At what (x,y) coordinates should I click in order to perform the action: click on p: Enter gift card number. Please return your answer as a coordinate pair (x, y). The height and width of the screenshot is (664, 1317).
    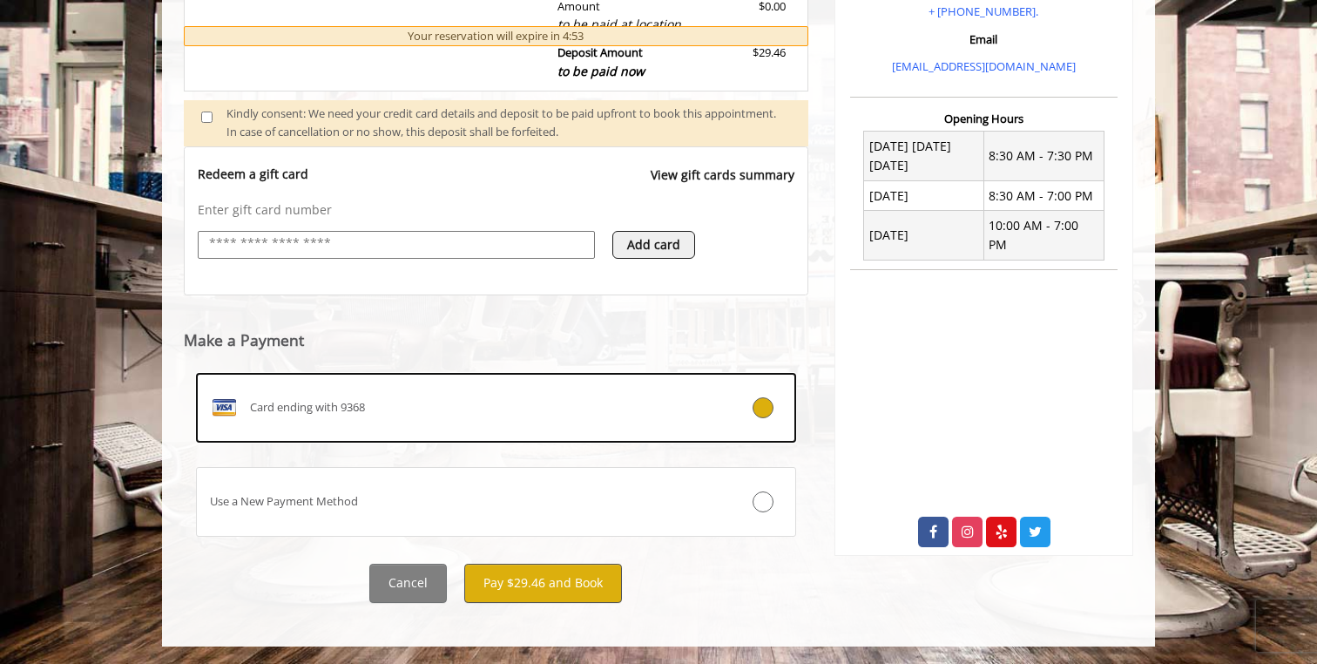
    Looking at the image, I should click on (496, 210).